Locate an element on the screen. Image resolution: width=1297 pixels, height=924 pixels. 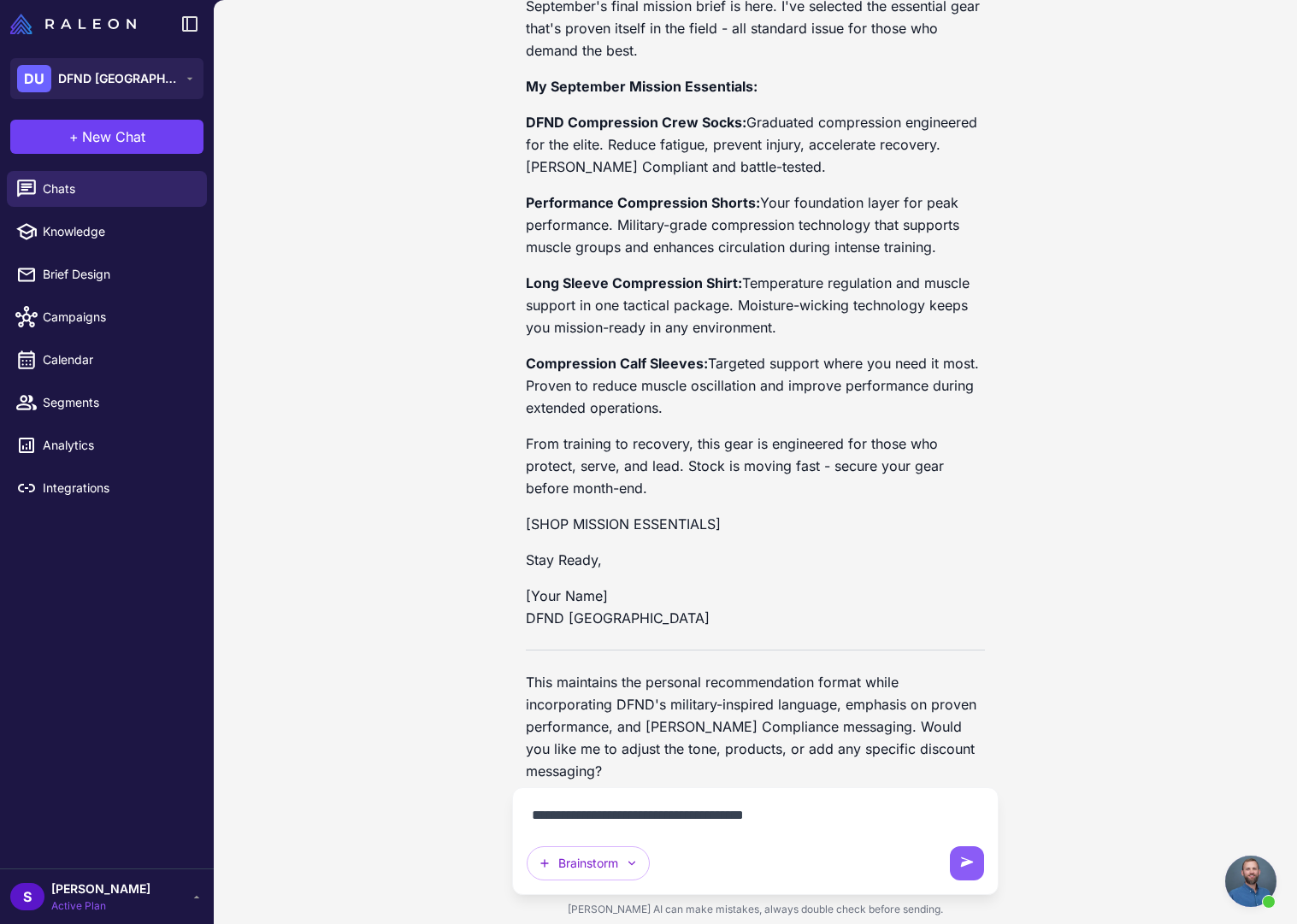
span: Chats is located at coordinates (118, 188).